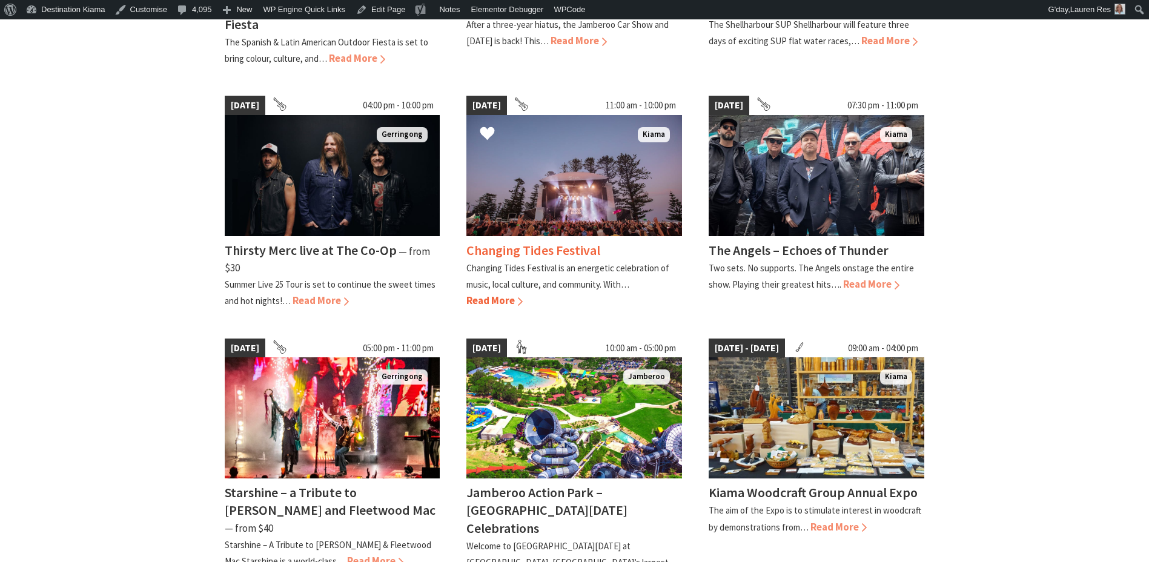 This screenshot has height=562, width=1149. I want to click on img: The Angels, so click(817, 176).